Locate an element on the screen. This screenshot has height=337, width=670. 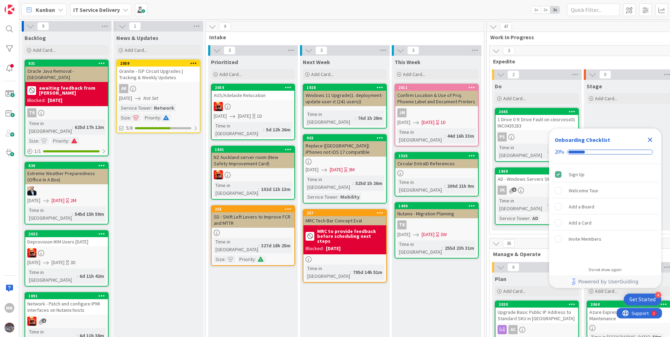
input: Quick Filter... is located at coordinates (593, 10).